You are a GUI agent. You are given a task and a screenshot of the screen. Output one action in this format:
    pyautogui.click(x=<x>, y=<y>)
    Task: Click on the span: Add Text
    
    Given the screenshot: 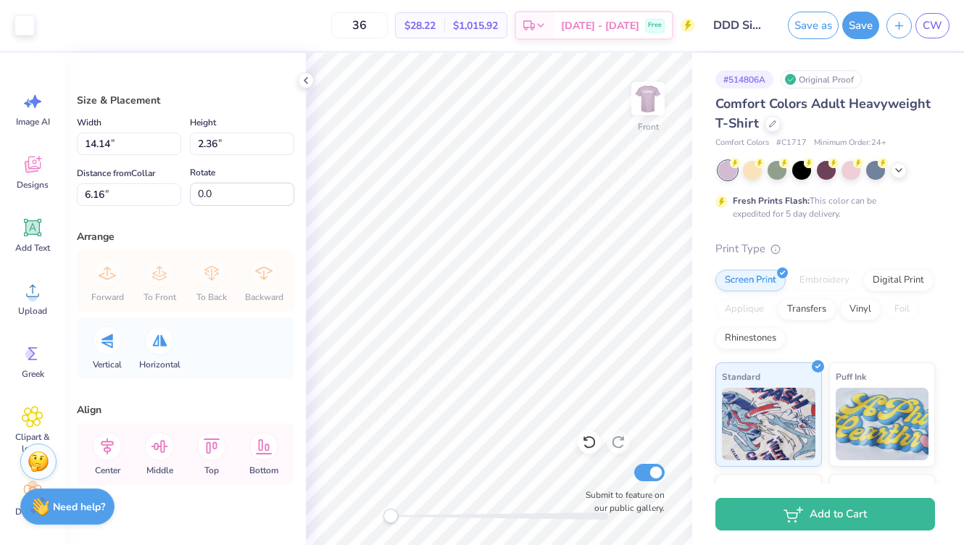 What is the action you would take?
    pyautogui.click(x=33, y=248)
    